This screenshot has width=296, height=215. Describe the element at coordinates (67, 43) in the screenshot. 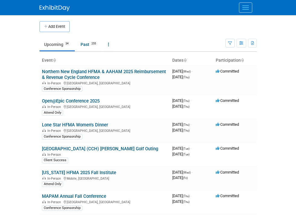

I see `span: 34` at that location.